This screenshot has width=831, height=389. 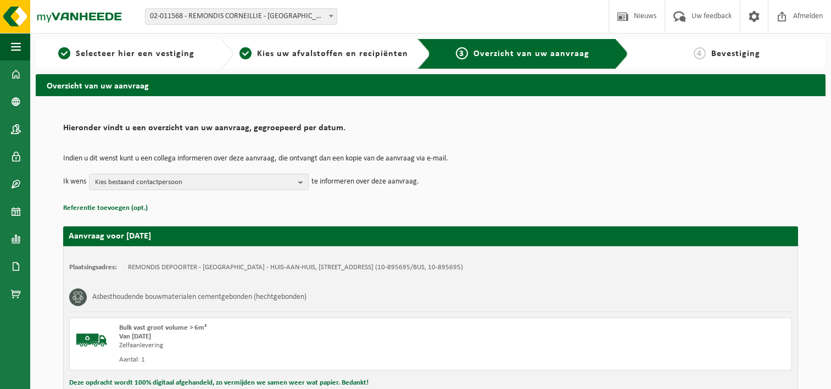 What do you see at coordinates (194, 182) in the screenshot?
I see `span: Kies bestaand contactpersoon` at bounding box center [194, 182].